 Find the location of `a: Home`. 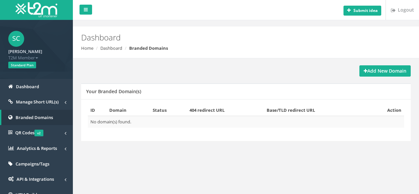

a: Home is located at coordinates (87, 48).